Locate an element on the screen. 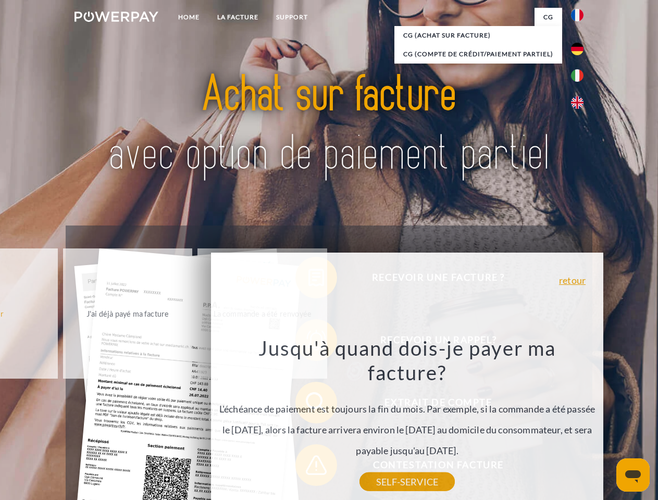 Image resolution: width=658 pixels, height=500 pixels. a: CG is located at coordinates (548, 17).